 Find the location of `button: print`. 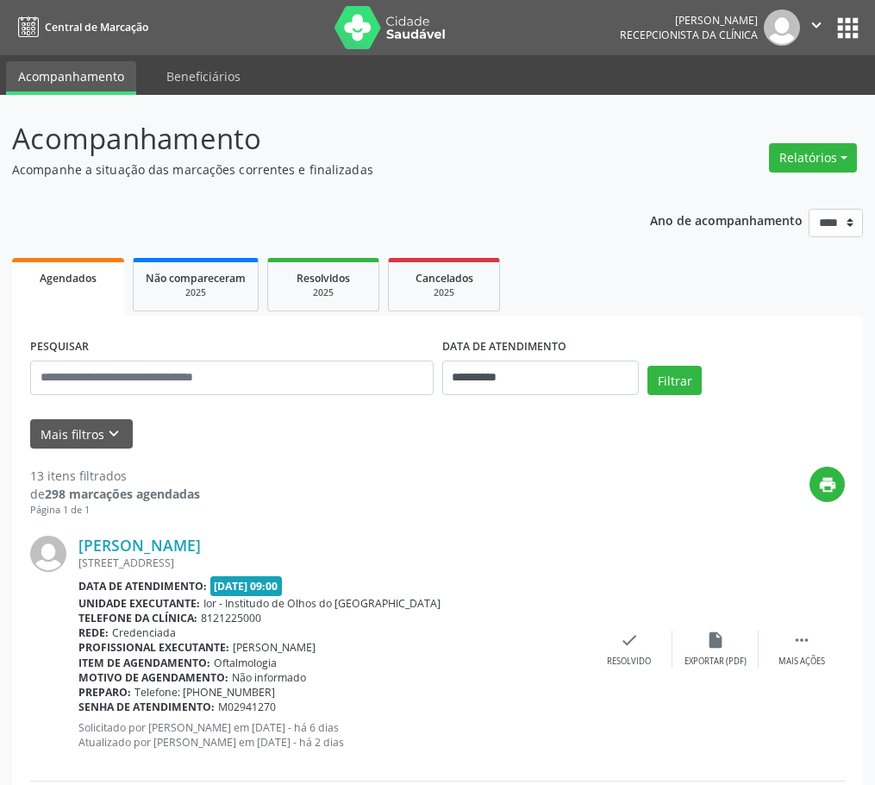

button: print is located at coordinates (827, 484).